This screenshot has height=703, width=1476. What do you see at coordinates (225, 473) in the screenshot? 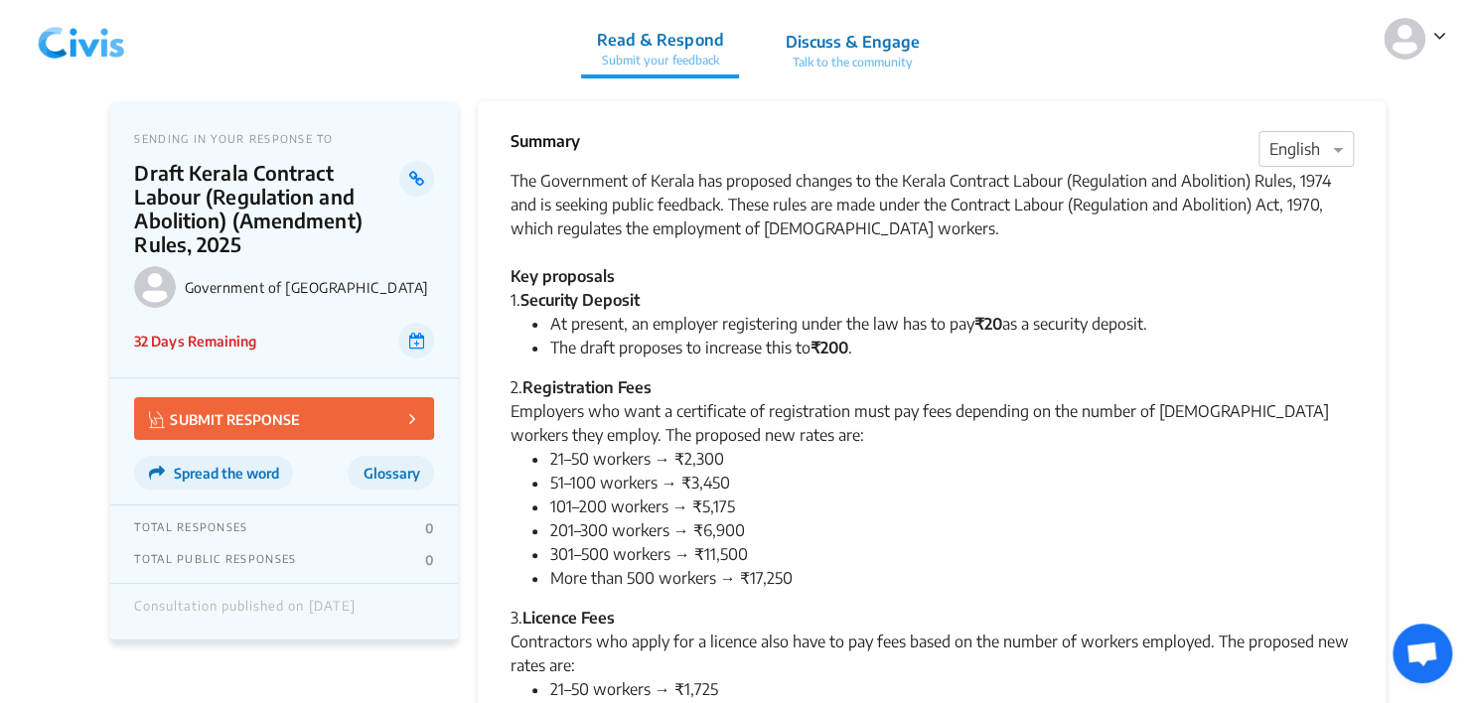
I see `span: Spread the word` at bounding box center [225, 473].